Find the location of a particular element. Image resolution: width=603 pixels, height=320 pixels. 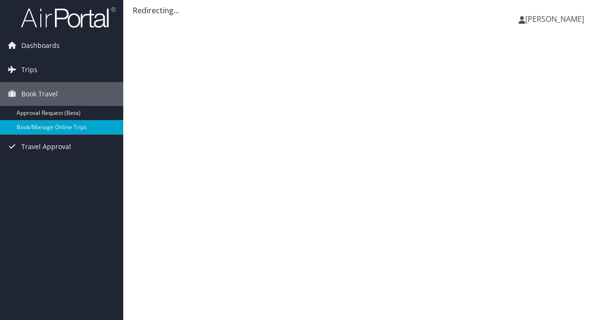

span: Dashboards is located at coordinates (40, 46).